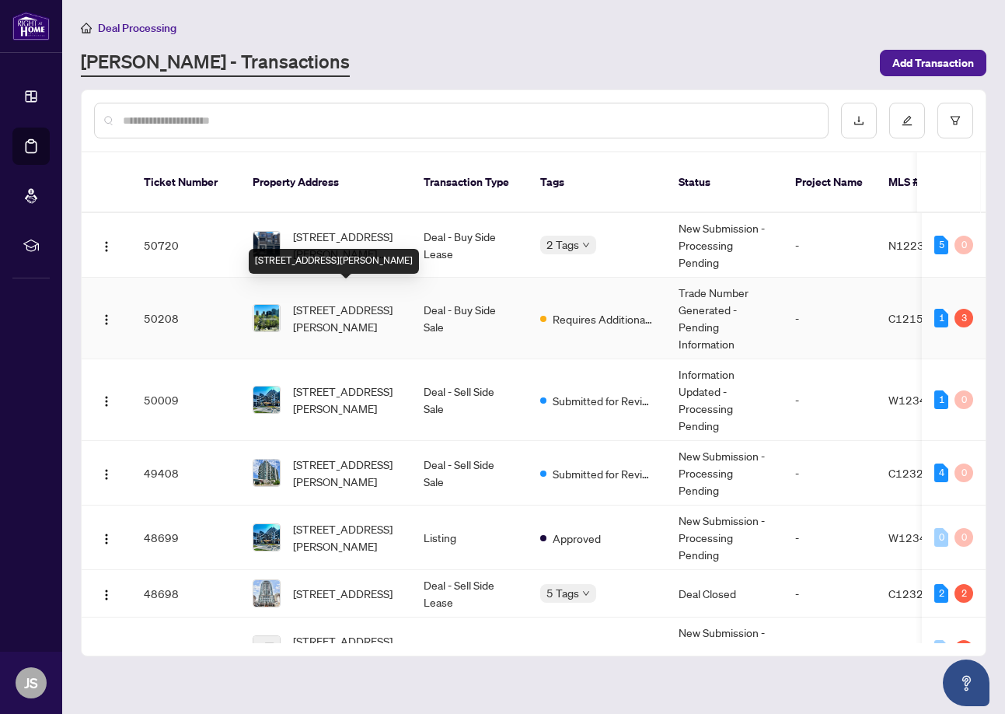 The image size is (1005, 714). What do you see at coordinates (920, 593) in the screenshot?
I see `span: C12320329` at bounding box center [920, 593].